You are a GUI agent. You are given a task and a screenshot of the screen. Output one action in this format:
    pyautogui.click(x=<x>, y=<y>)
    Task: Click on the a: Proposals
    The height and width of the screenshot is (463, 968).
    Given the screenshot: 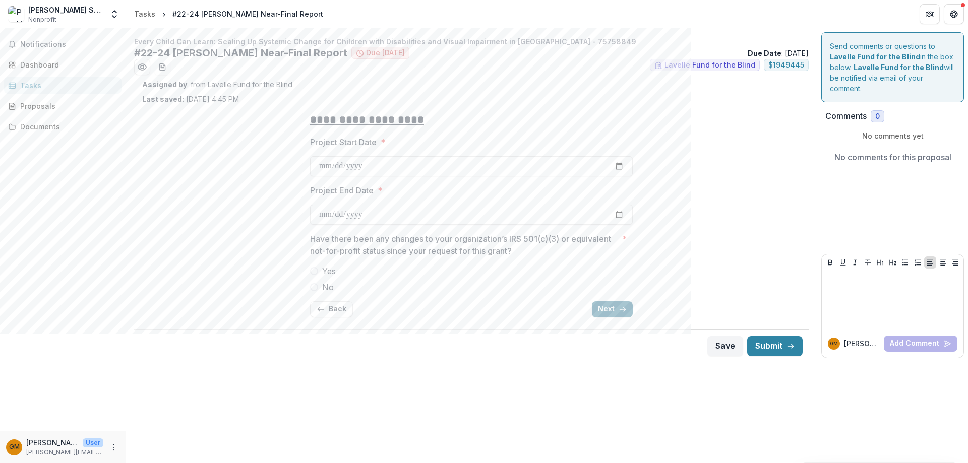 What is the action you would take?
    pyautogui.click(x=63, y=106)
    